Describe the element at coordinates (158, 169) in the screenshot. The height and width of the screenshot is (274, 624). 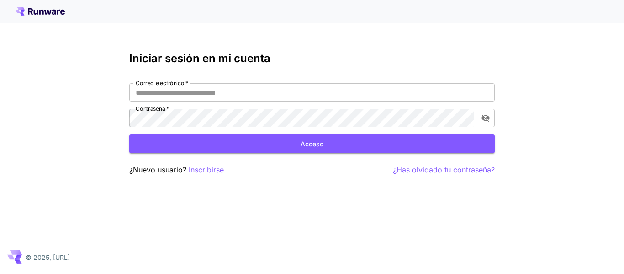
I see `font: ¿Nuevo usuario?` at that location.